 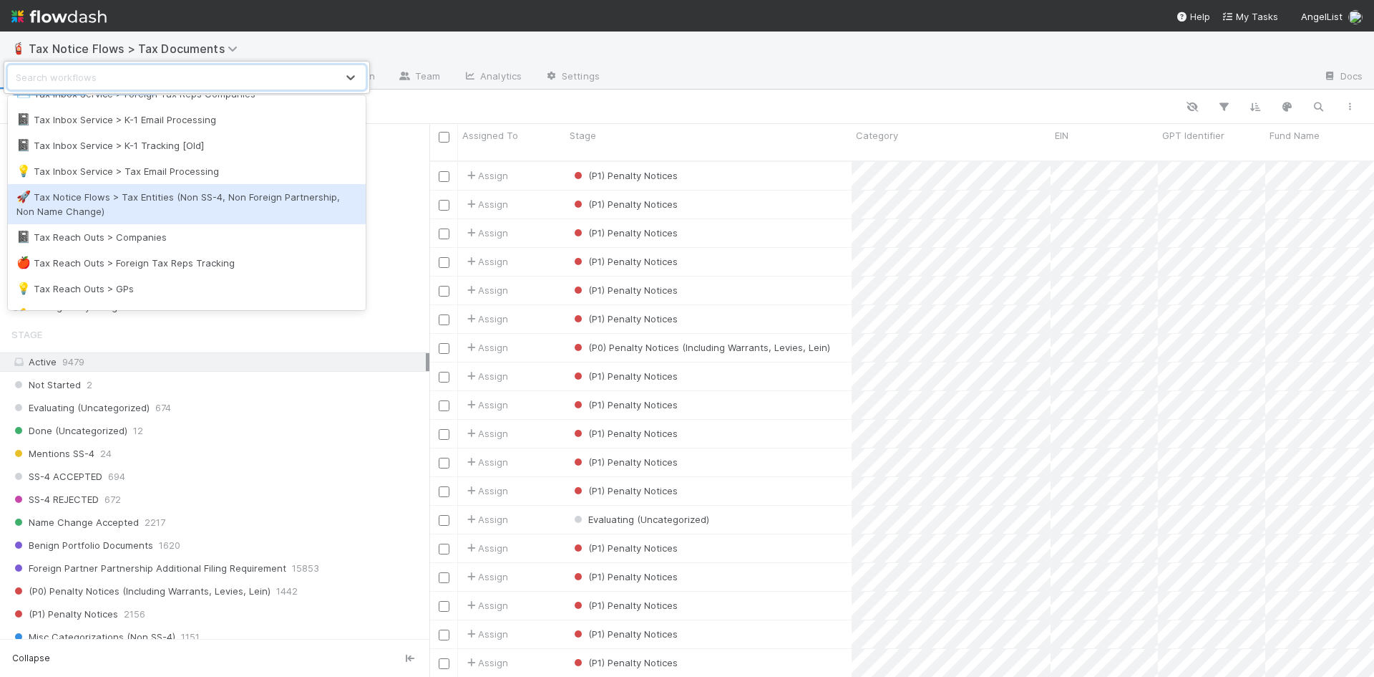 I want to click on div: Search workflows, so click(x=56, y=77).